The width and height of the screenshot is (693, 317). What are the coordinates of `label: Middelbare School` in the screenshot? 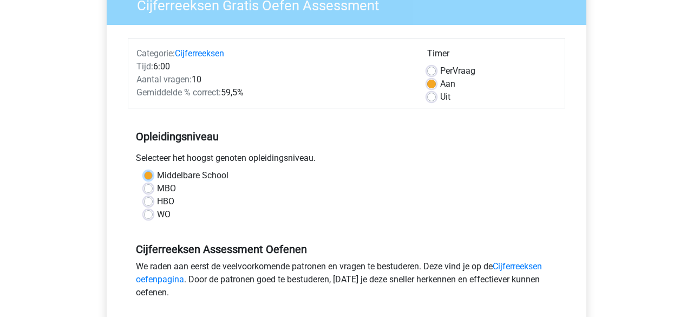 It's located at (193, 175).